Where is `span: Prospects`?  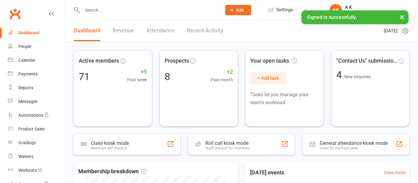
span: Prospects is located at coordinates (176, 61).